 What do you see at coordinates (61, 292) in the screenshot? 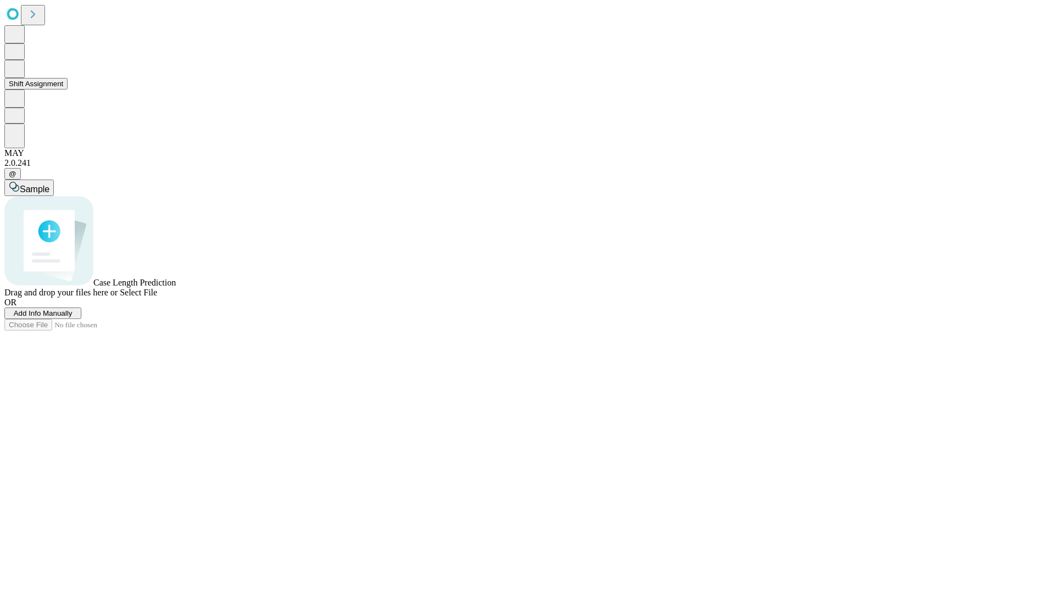
I see `span: Drag and drop your files here or` at bounding box center [61, 292].